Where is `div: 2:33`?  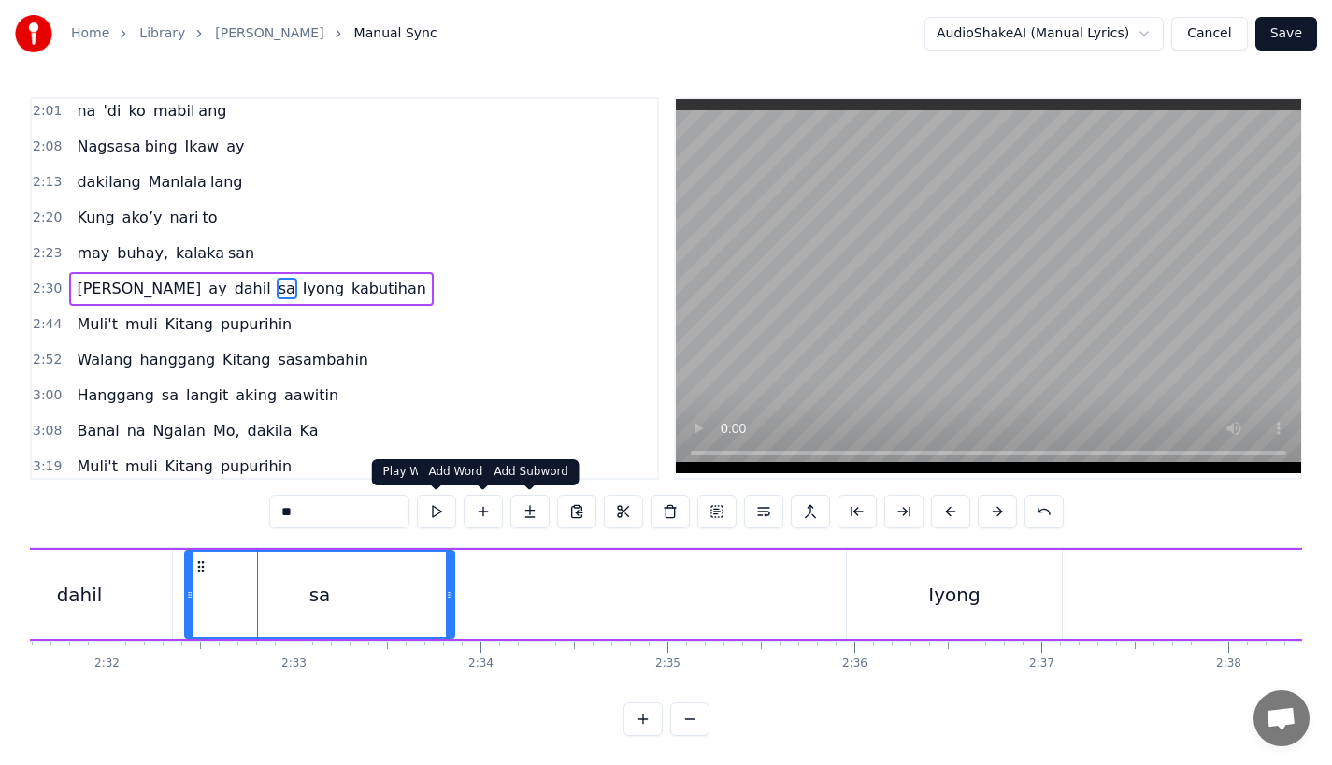 div: 2:33 is located at coordinates (294, 664).